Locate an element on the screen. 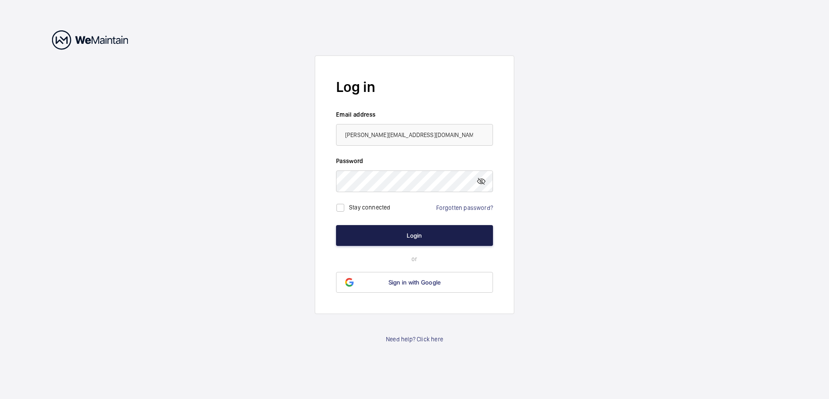 Image resolution: width=829 pixels, height=399 pixels. a: Forgotten password? is located at coordinates (464, 208).